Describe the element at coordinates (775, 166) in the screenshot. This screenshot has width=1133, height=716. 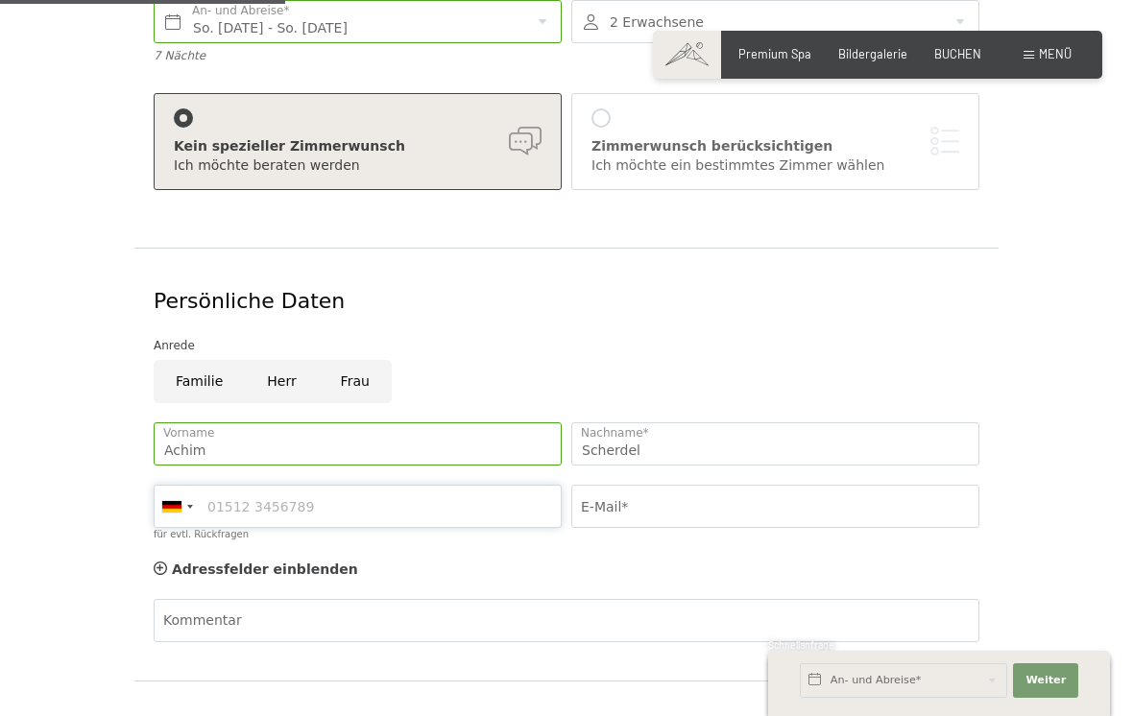
I see `div: Ich möchte ein bestimmtes Zimmer wählen` at that location.